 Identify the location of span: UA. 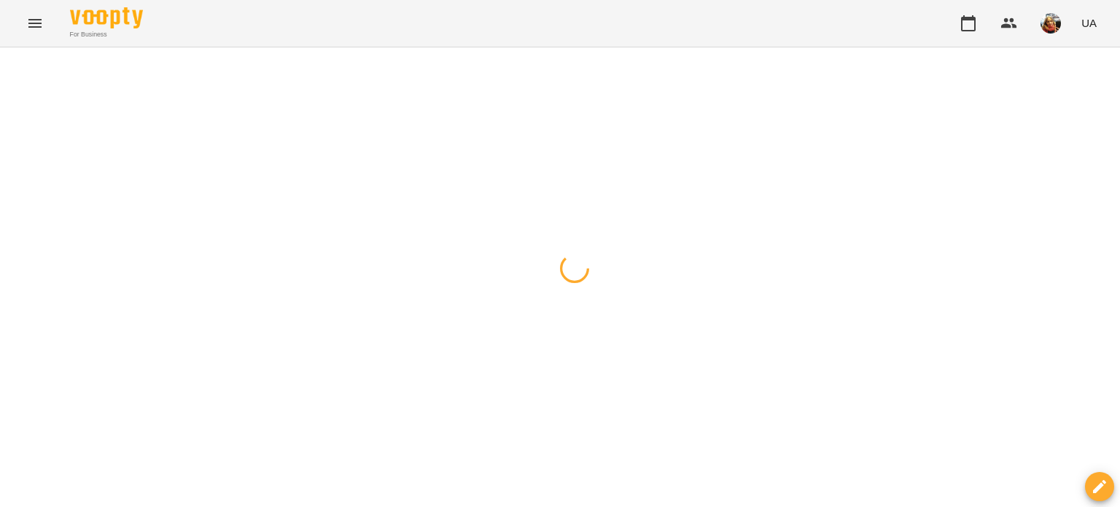
(1089, 23).